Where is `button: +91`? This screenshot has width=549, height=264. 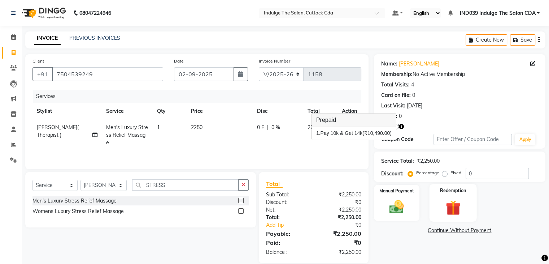 button: +91 is located at coordinates (43, 74).